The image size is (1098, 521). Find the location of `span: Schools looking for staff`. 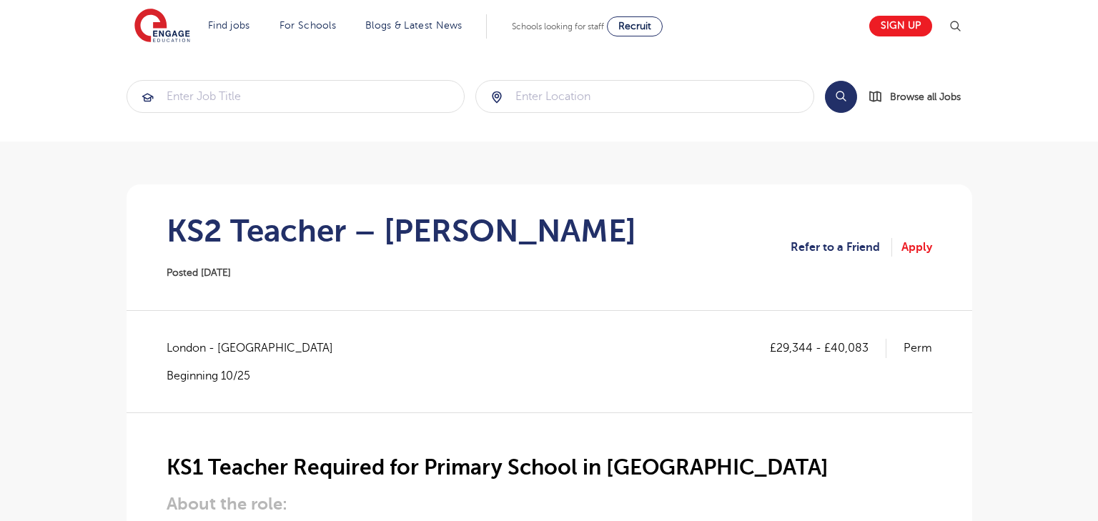

span: Schools looking for staff is located at coordinates (558, 26).